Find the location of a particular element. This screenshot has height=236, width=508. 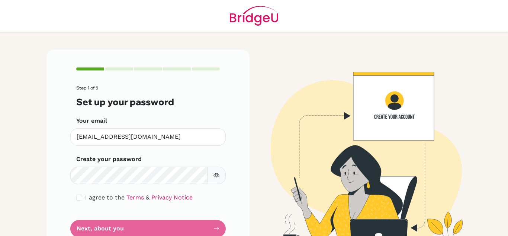

label: Your email is located at coordinates (92, 121).